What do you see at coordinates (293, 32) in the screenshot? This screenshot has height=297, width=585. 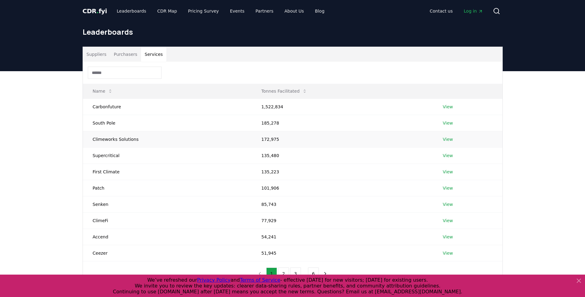 I see `h1: Leaderboards` at bounding box center [293, 32].